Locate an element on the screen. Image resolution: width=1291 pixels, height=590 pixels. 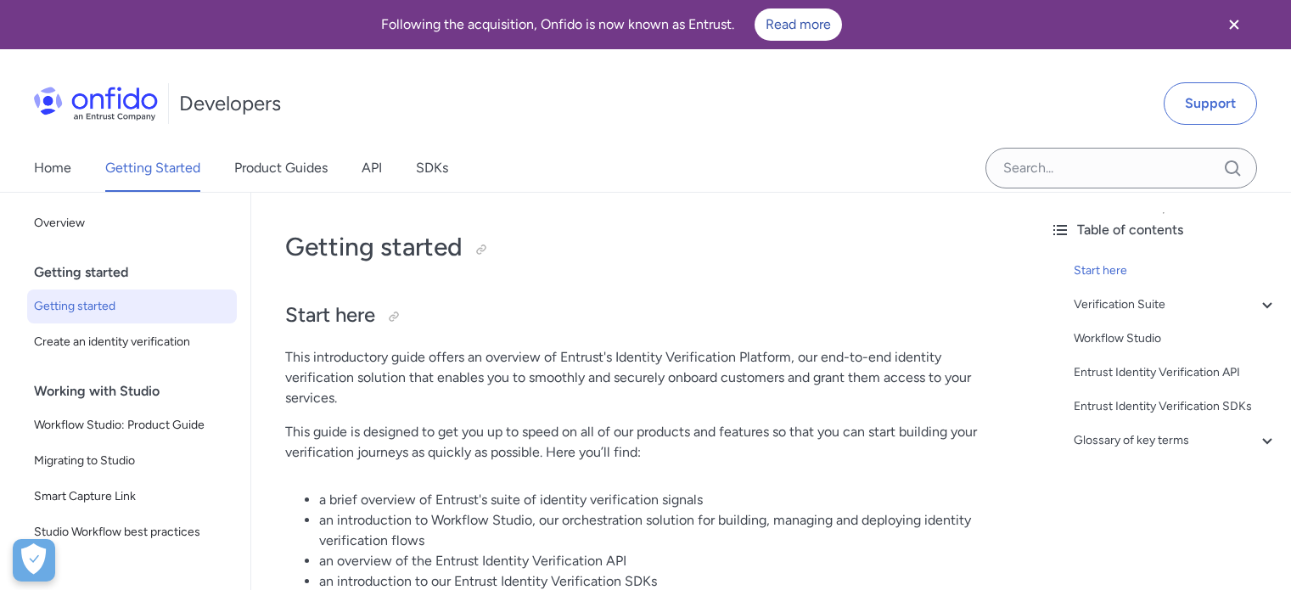
img: Onfido Logo is located at coordinates (96, 104).